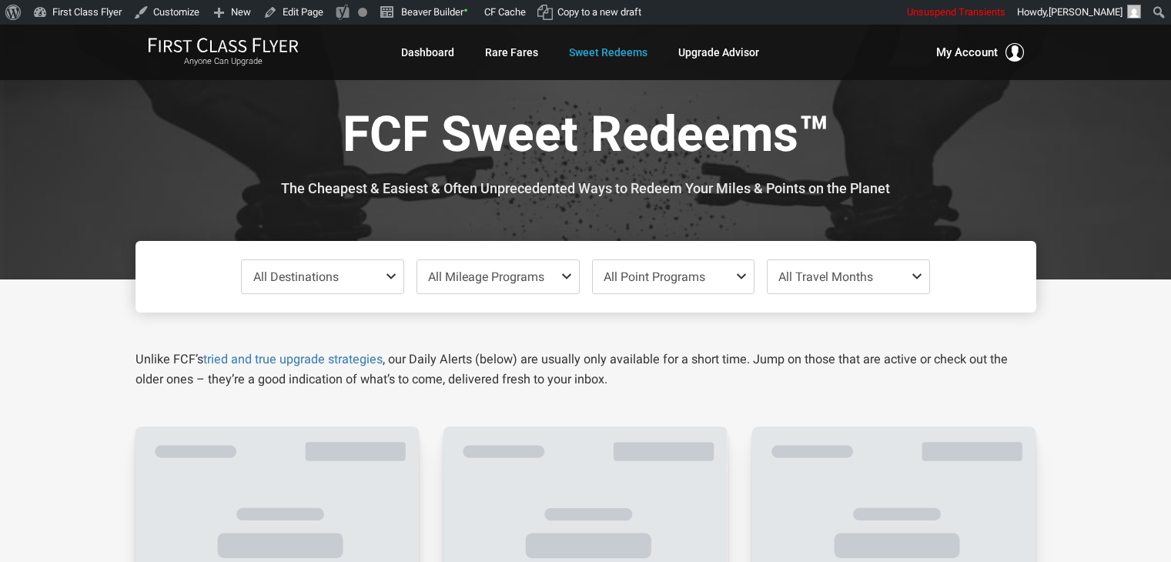  I want to click on a: Upgrade Advisor, so click(718, 52).